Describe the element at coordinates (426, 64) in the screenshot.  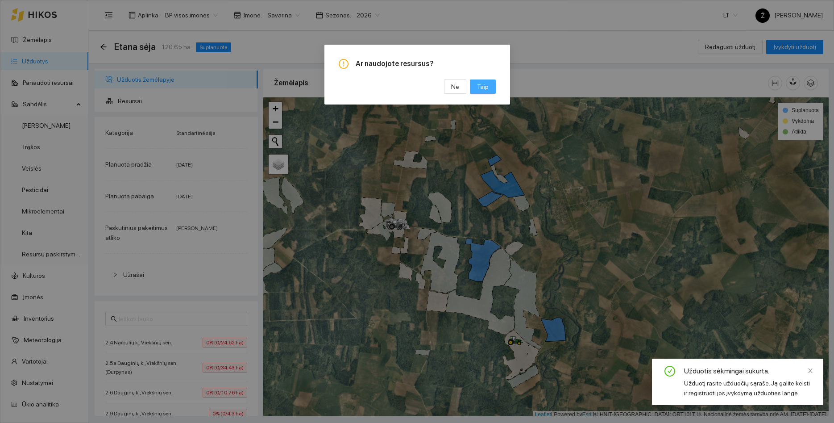
I see `span: Ar naudojote resursus?` at that location.